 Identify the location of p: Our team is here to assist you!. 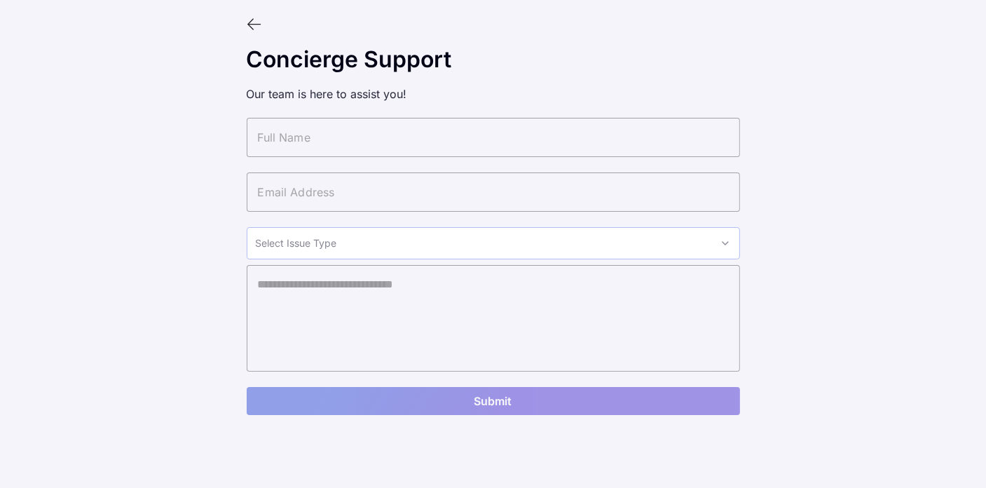
(493, 94).